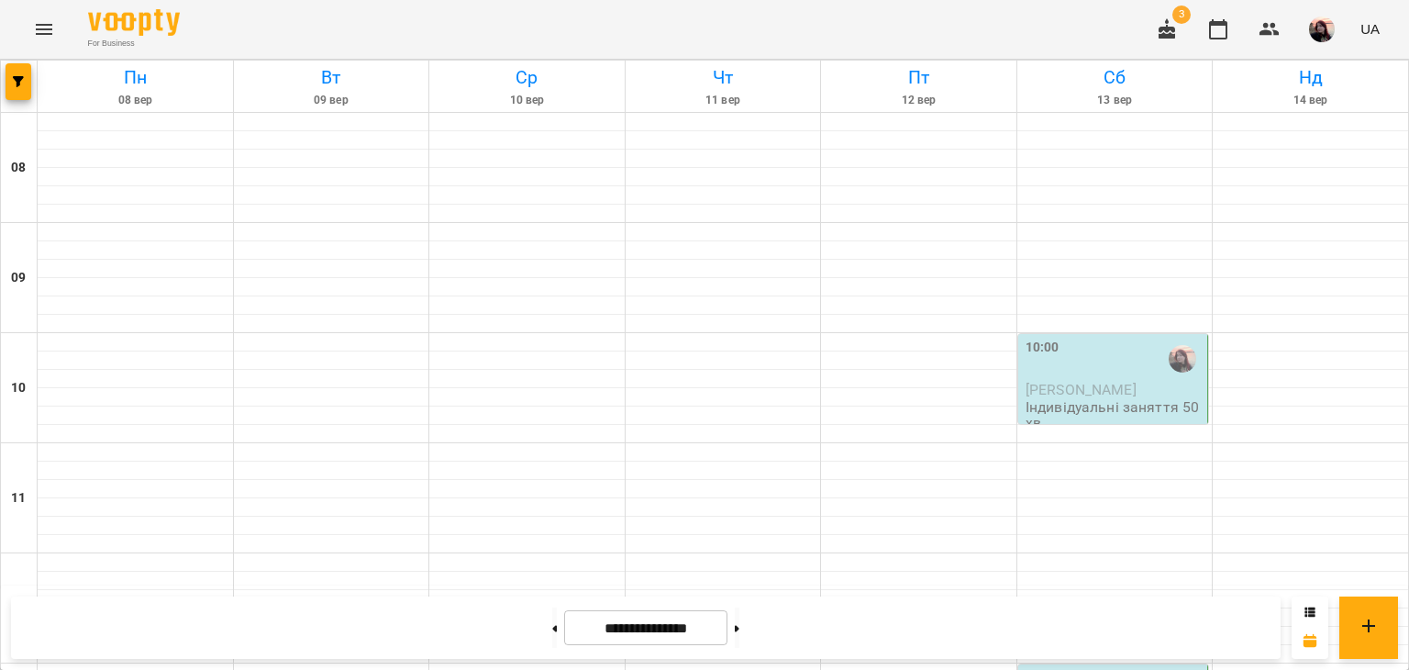  Describe the element at coordinates (527, 100) in the screenshot. I see `h6: 10 вер` at that location.